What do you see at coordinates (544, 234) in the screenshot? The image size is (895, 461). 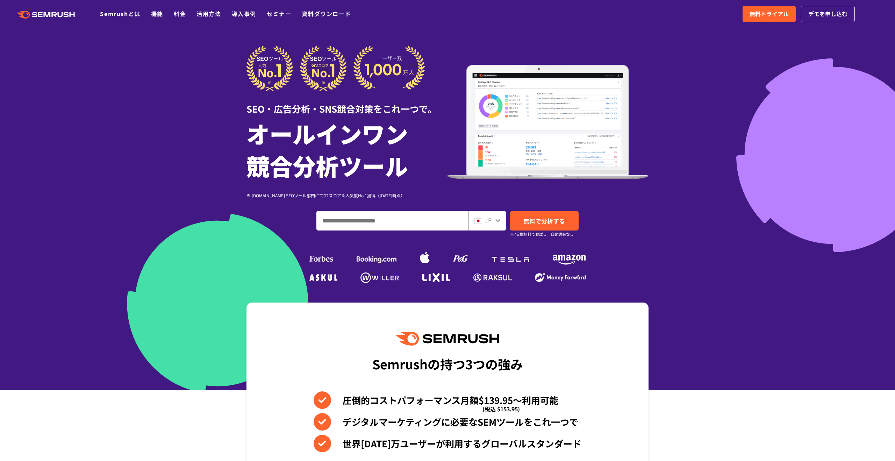 I see `small: ※7日間無料でお試し。自動課金なし。` at bounding box center [544, 234].